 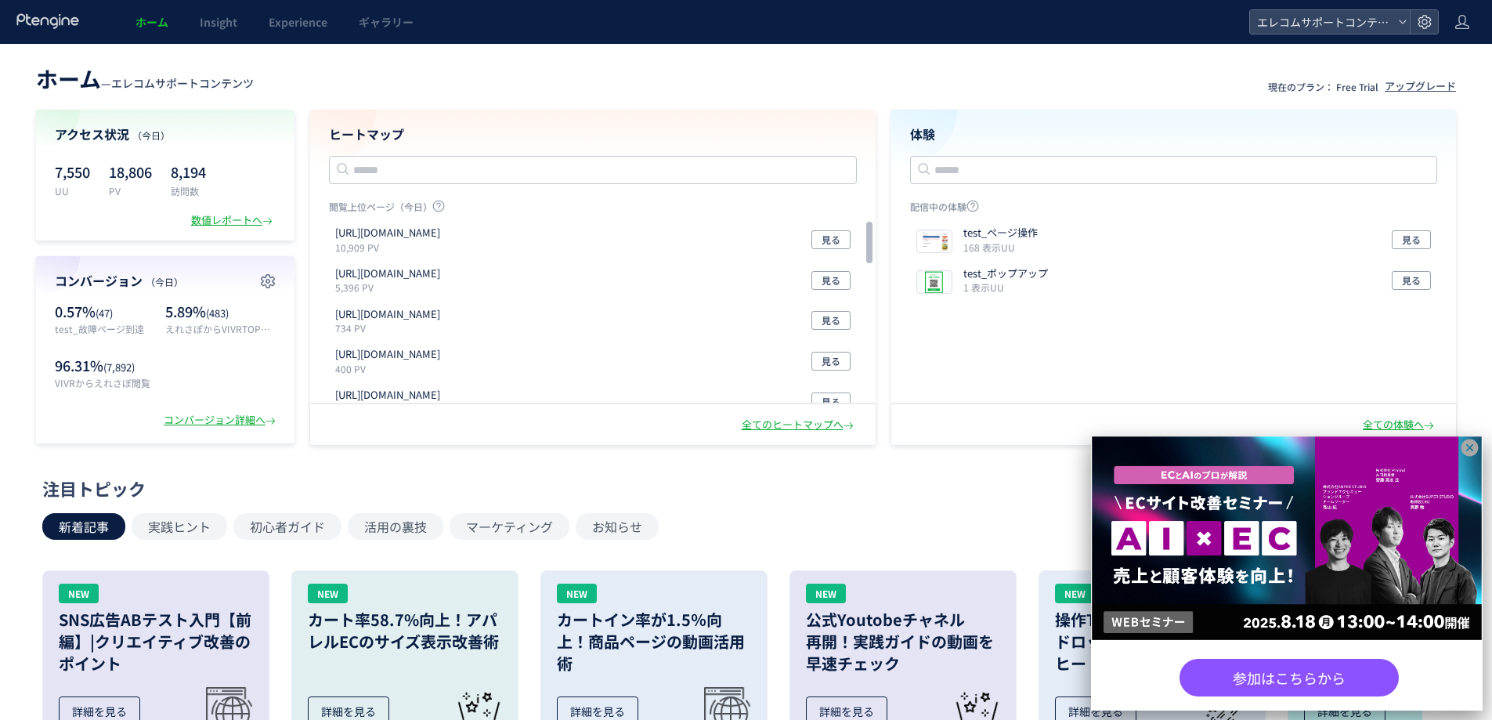 What do you see at coordinates (509, 526) in the screenshot?
I see `button: マーケティング` at bounding box center [509, 526].